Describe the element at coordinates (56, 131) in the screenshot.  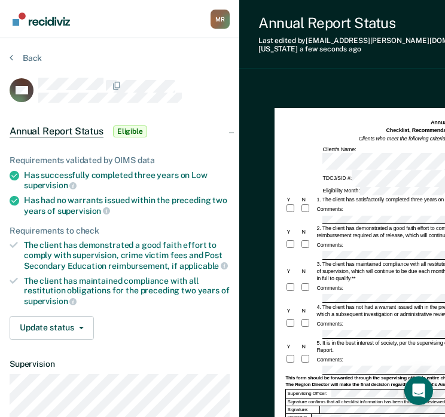
I see `span: Annual Report Status` at that location.